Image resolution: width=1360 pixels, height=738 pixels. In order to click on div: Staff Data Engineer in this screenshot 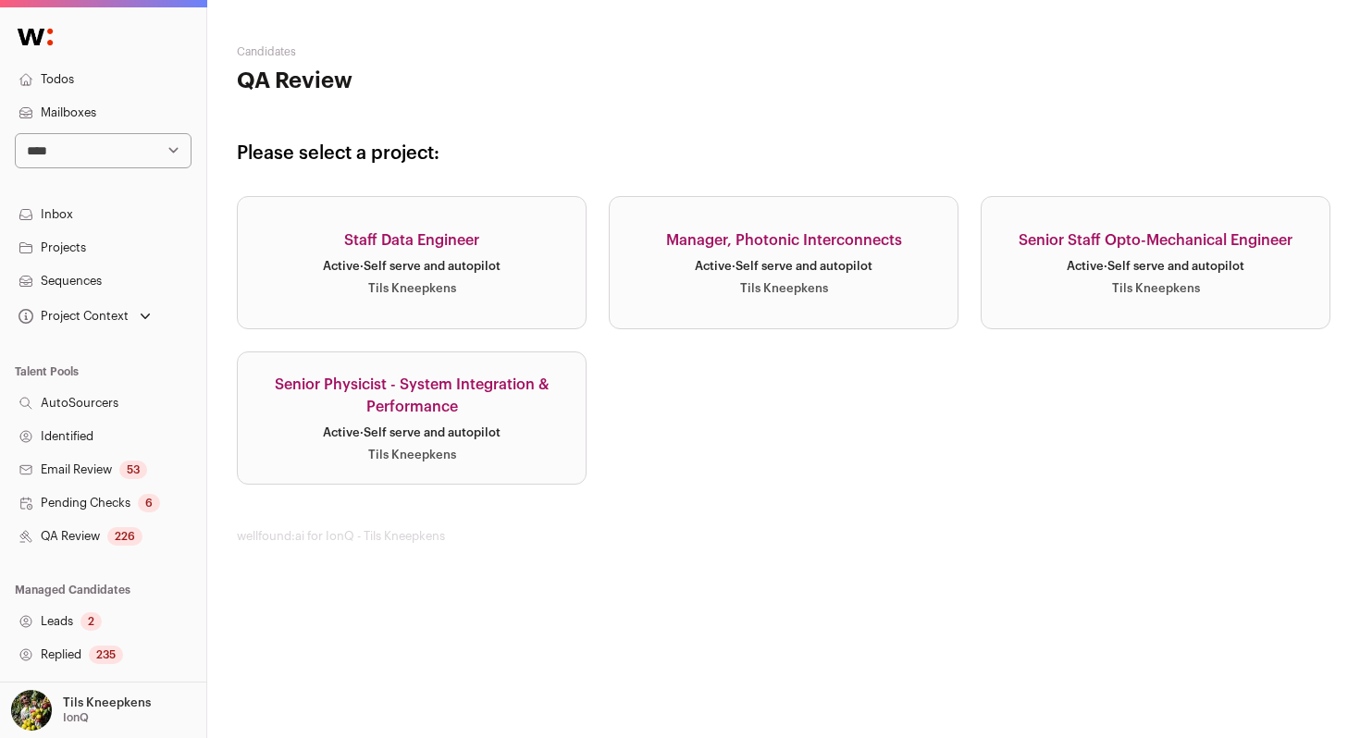, I will do `click(412, 241)`.